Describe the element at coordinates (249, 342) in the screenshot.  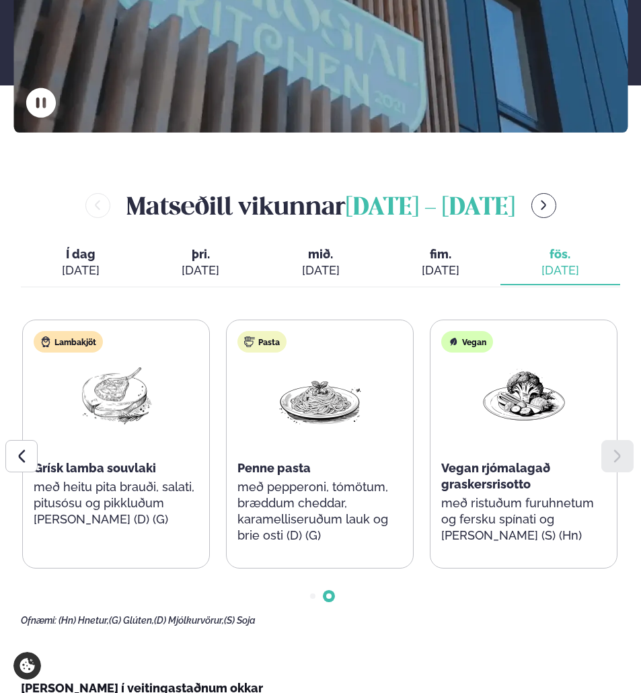
I see `img: pasta.svg` at that location.